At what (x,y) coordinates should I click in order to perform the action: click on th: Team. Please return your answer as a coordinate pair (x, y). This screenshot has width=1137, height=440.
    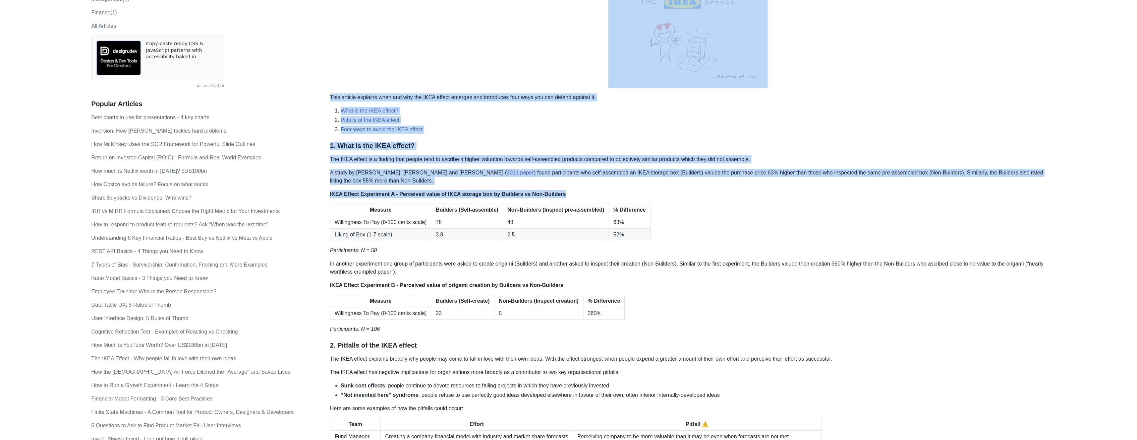
    Looking at the image, I should click on (355, 425).